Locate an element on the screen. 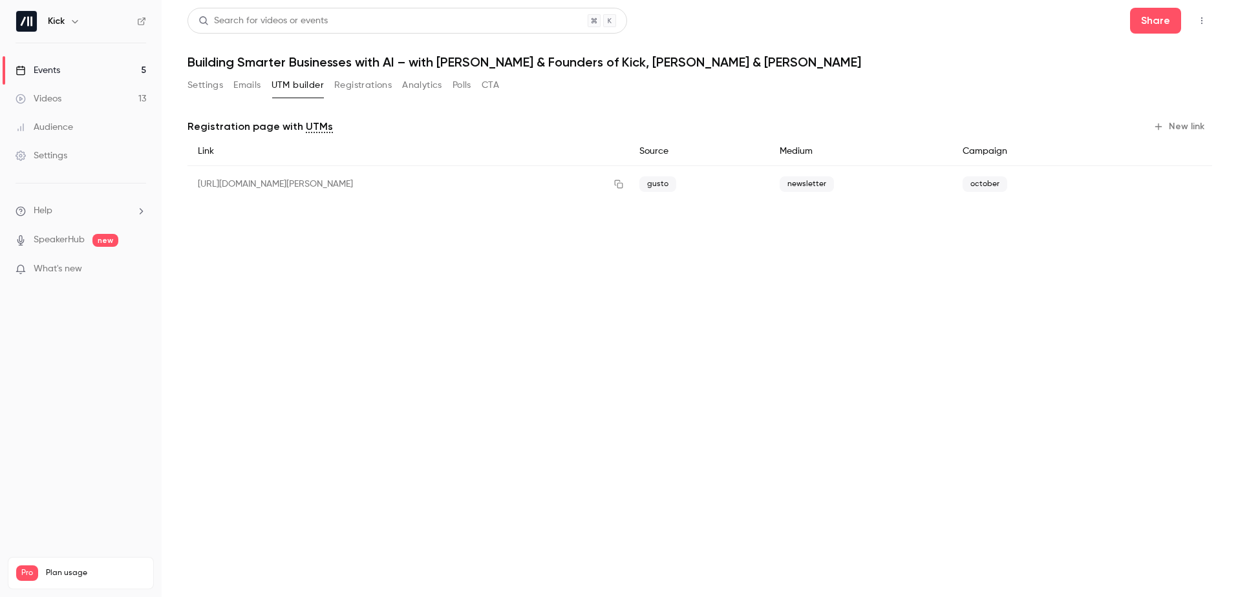  div: Videos is located at coordinates (38, 99).